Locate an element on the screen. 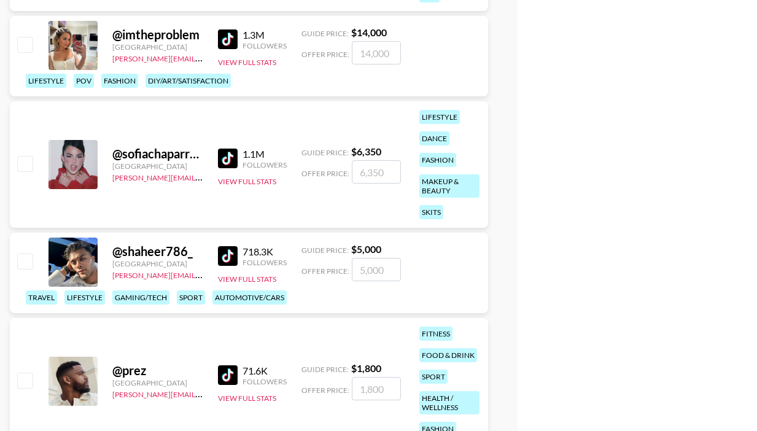 This screenshot has width=757, height=431. div: makeup & beauty is located at coordinates (449, 186).